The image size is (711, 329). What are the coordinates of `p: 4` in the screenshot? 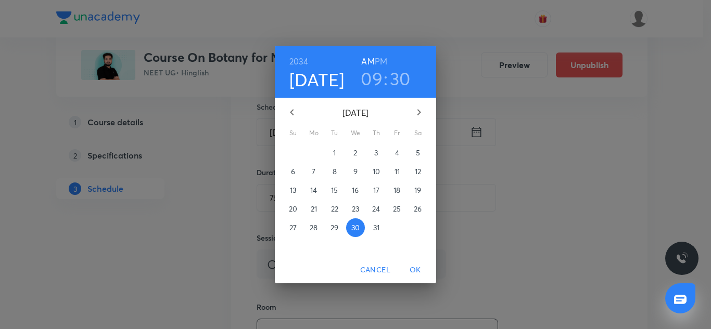 It's located at (397, 153).